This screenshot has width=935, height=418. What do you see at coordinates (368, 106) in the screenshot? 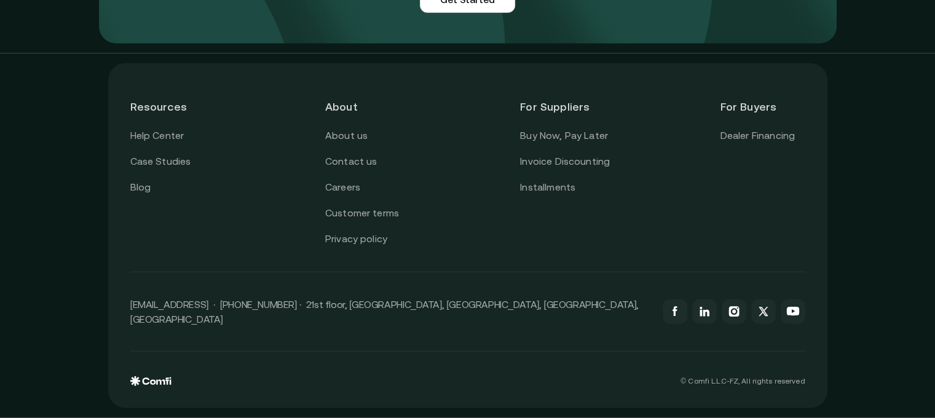
I see `header: About` at bounding box center [368, 106].